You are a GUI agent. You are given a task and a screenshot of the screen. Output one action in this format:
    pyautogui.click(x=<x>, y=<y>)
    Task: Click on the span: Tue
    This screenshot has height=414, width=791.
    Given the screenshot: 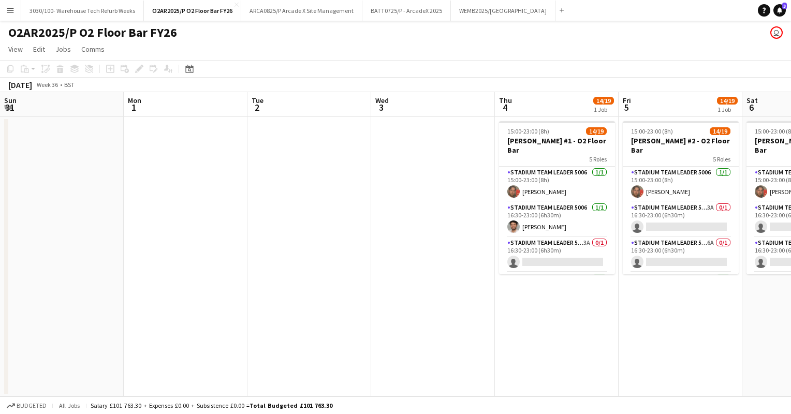 What is the action you would take?
    pyautogui.click(x=257, y=100)
    